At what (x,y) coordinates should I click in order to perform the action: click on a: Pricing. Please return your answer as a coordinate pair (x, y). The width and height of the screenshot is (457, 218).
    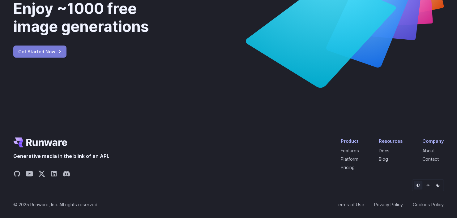
    Looking at the image, I should click on (348, 167).